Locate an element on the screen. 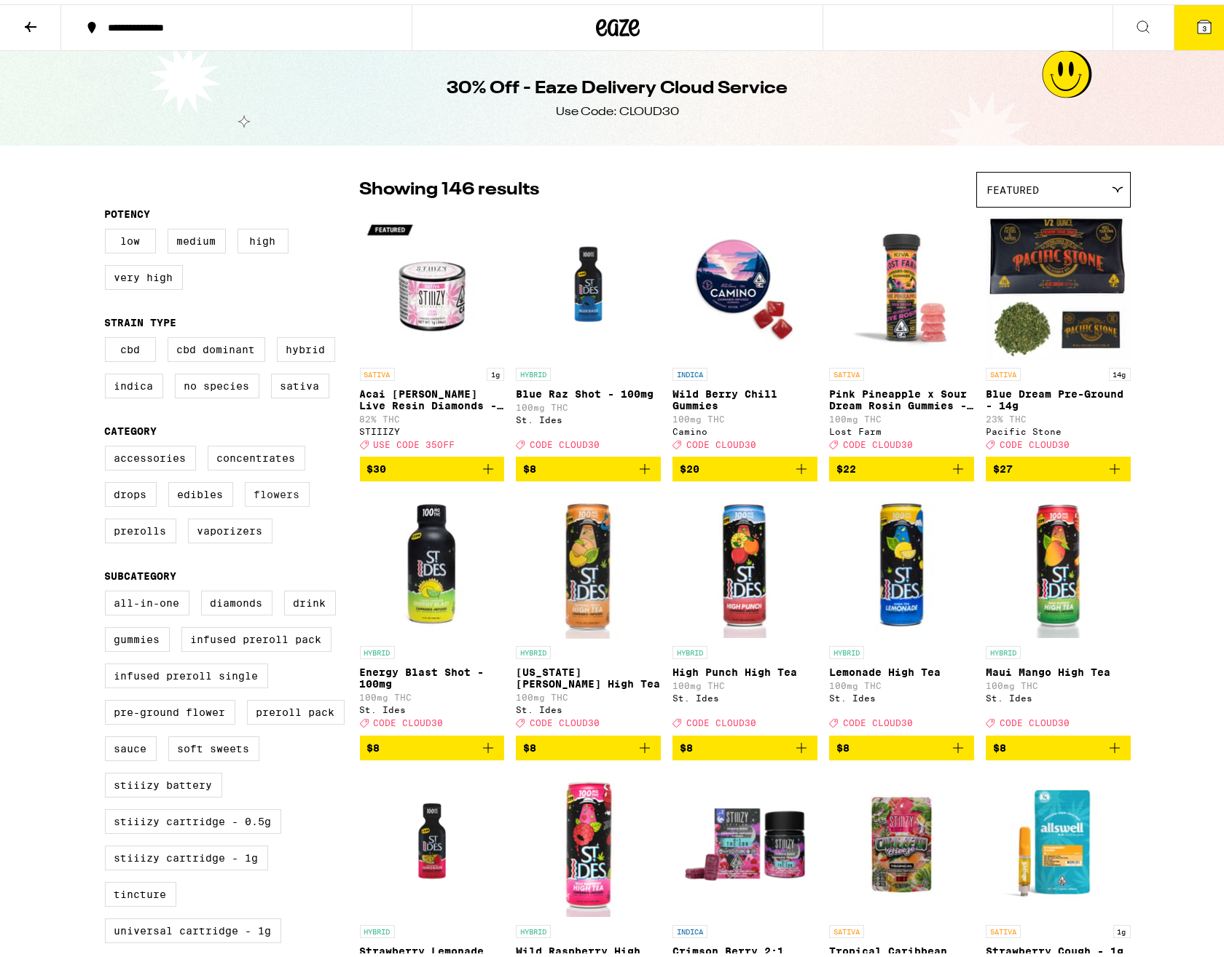 The height and width of the screenshot is (957, 1224). label: Concentrates is located at coordinates (256, 454).